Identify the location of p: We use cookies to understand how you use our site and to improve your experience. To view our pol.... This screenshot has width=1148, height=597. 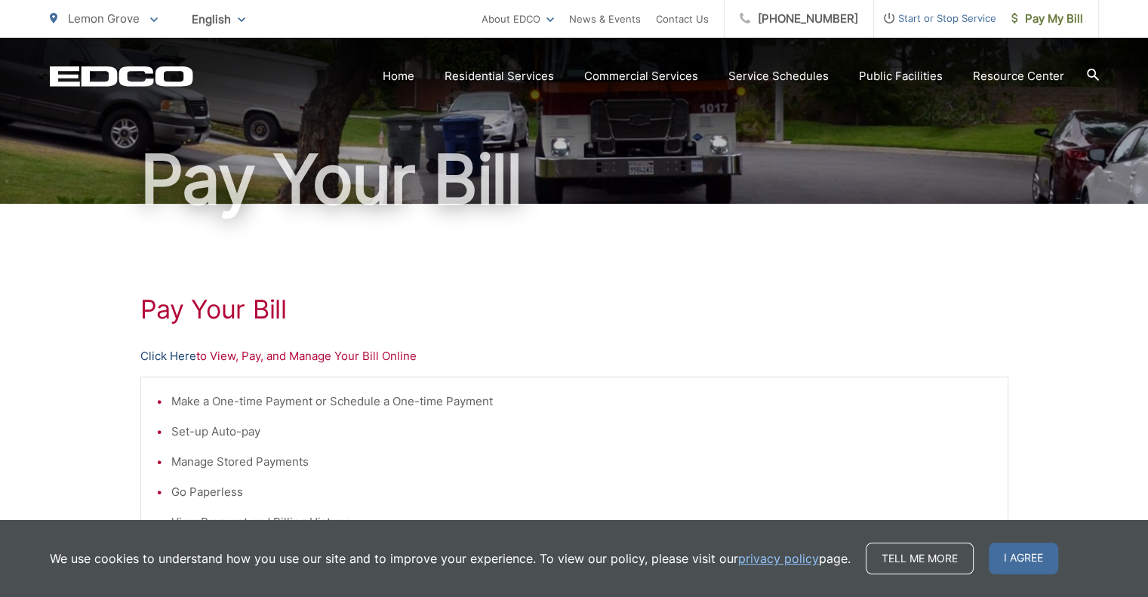
(450, 558).